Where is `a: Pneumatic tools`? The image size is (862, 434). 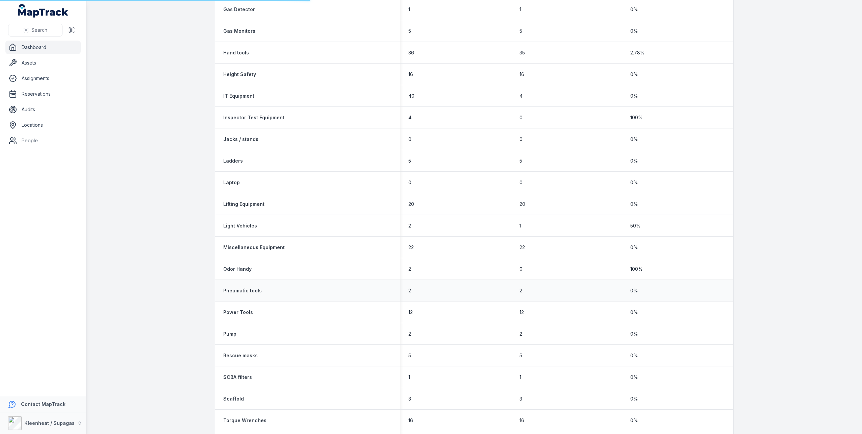
a: Pneumatic tools is located at coordinates (243, 291).